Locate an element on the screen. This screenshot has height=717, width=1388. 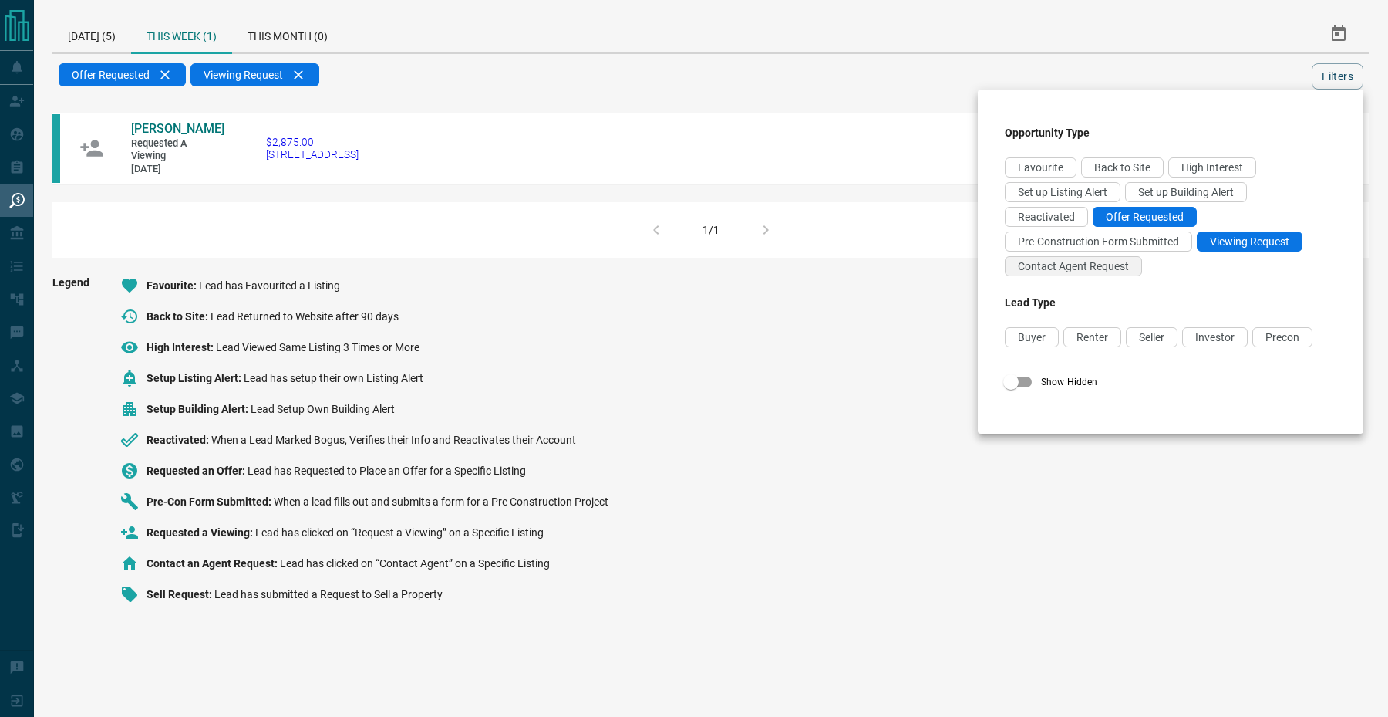
span: Offer Requested is located at coordinates (1145, 217).